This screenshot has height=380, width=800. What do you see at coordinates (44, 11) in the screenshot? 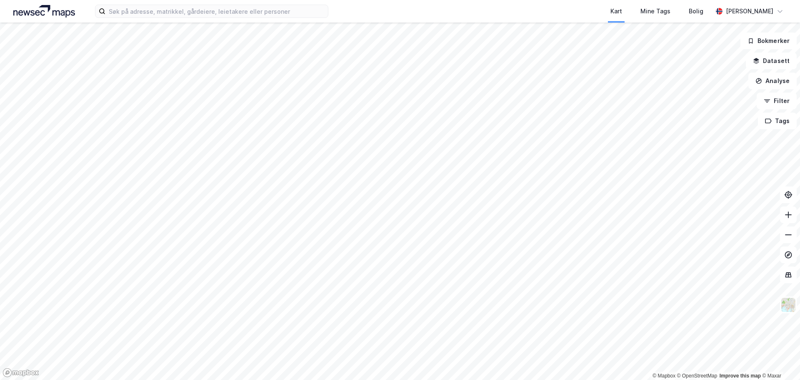
I see `img: logo.a4113a55bc3d86da70a041830d287a7e.svg` at bounding box center [44, 11].